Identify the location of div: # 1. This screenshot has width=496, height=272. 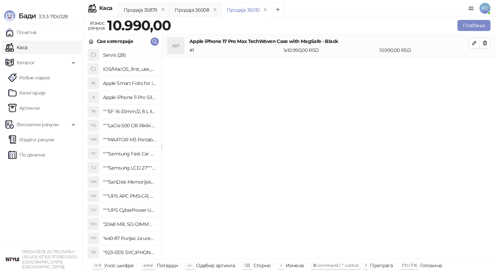
(235, 50).